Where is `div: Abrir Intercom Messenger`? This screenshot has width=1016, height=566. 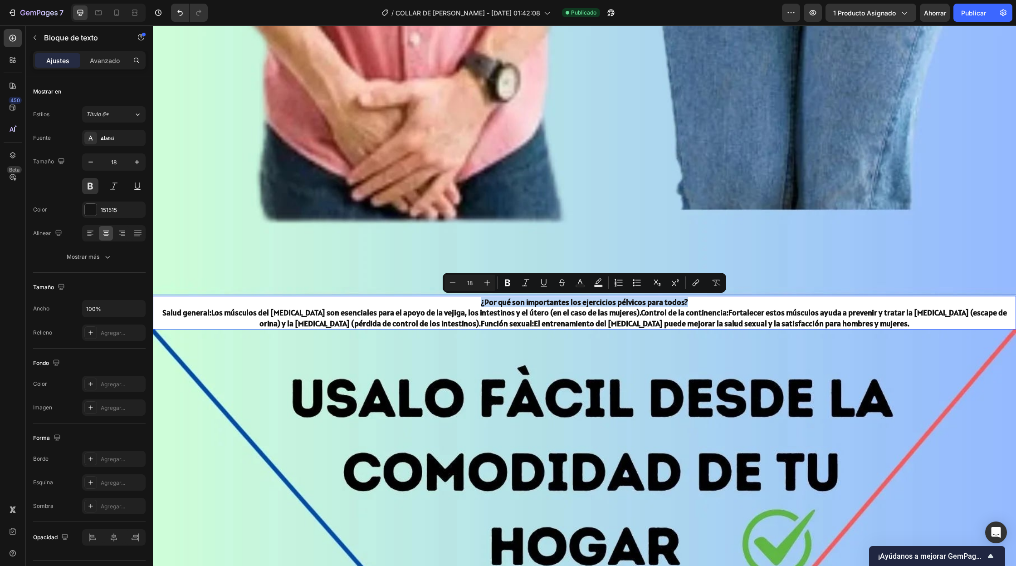
div: Abrir Intercom Messenger is located at coordinates (996, 532).